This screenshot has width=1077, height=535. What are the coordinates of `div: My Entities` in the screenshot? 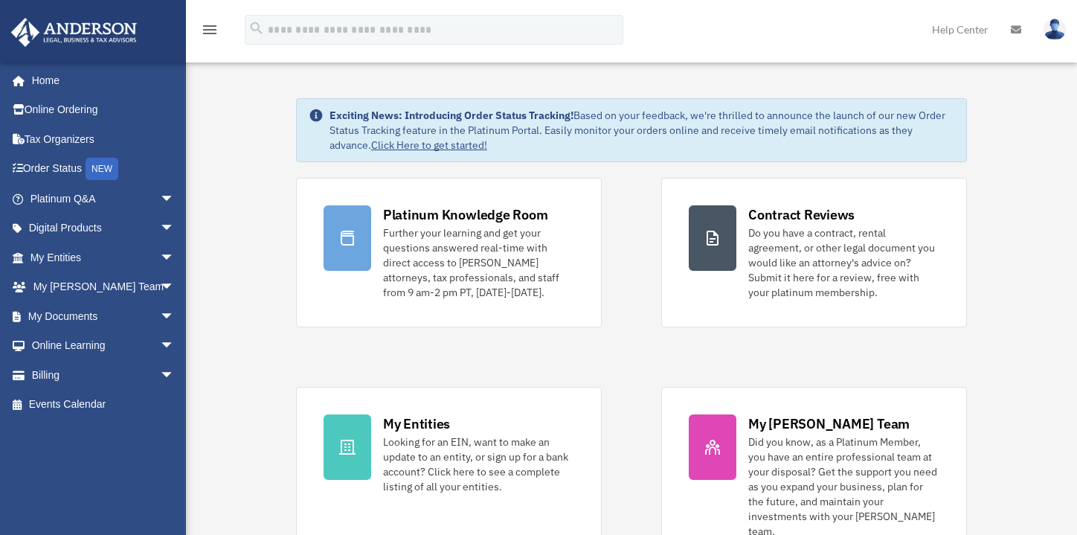 It's located at (417, 423).